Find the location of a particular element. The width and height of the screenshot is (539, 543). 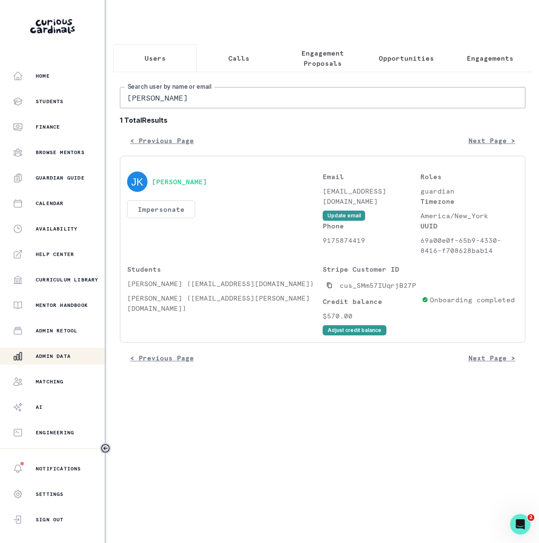

p: guardian is located at coordinates (469, 191).